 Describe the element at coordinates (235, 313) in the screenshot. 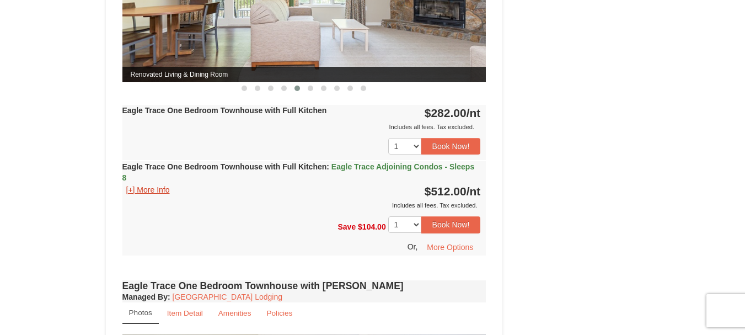

I see `small: Amenities` at that location.